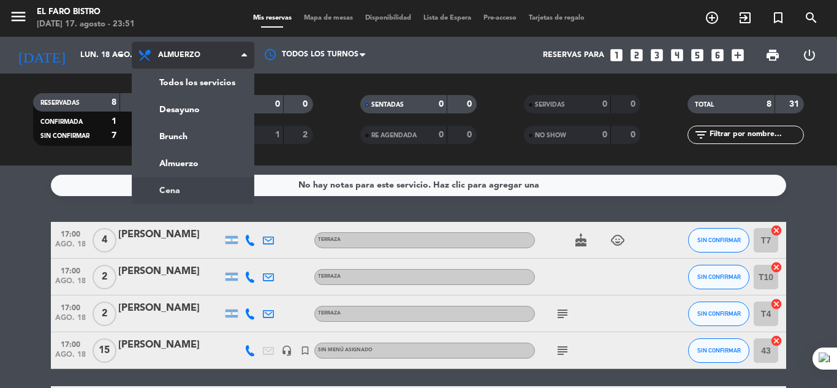 The height and width of the screenshot is (388, 837). Describe the element at coordinates (581, 240) in the screenshot. I see `i: cake` at that location.